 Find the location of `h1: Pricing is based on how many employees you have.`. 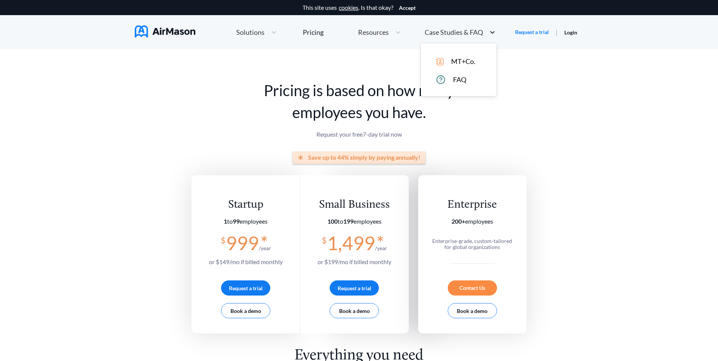

h1: Pricing is based on how many employees you have. is located at coordinates (359, 101).